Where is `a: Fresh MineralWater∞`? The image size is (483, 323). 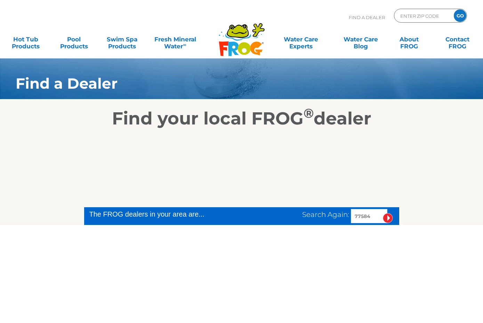
a: Fresh MineralWater∞ is located at coordinates (175, 39).